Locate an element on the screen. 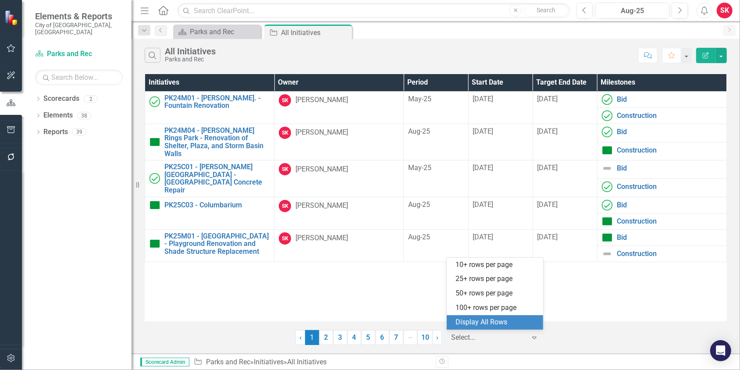 The height and width of the screenshot is (370, 740). a: 2 is located at coordinates (326, 338).